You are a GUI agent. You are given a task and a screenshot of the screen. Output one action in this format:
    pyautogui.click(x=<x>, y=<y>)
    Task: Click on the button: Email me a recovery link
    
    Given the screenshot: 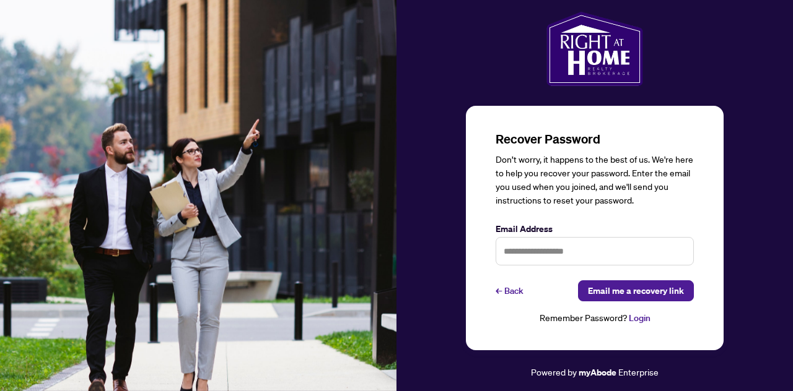 What is the action you would take?
    pyautogui.click(x=635, y=291)
    